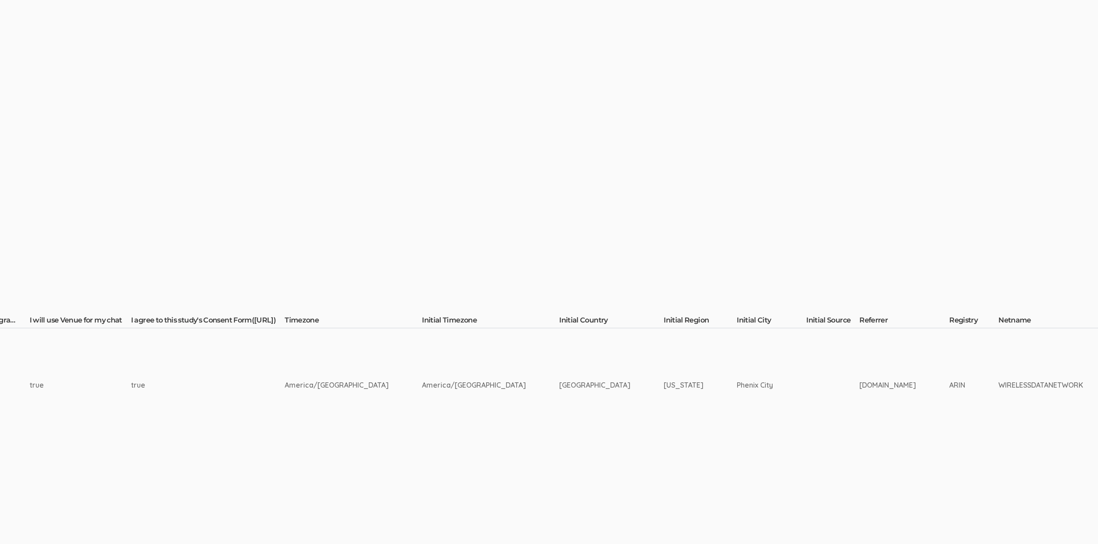  I want to click on th: I will use Venue for my chat, so click(80, 321).